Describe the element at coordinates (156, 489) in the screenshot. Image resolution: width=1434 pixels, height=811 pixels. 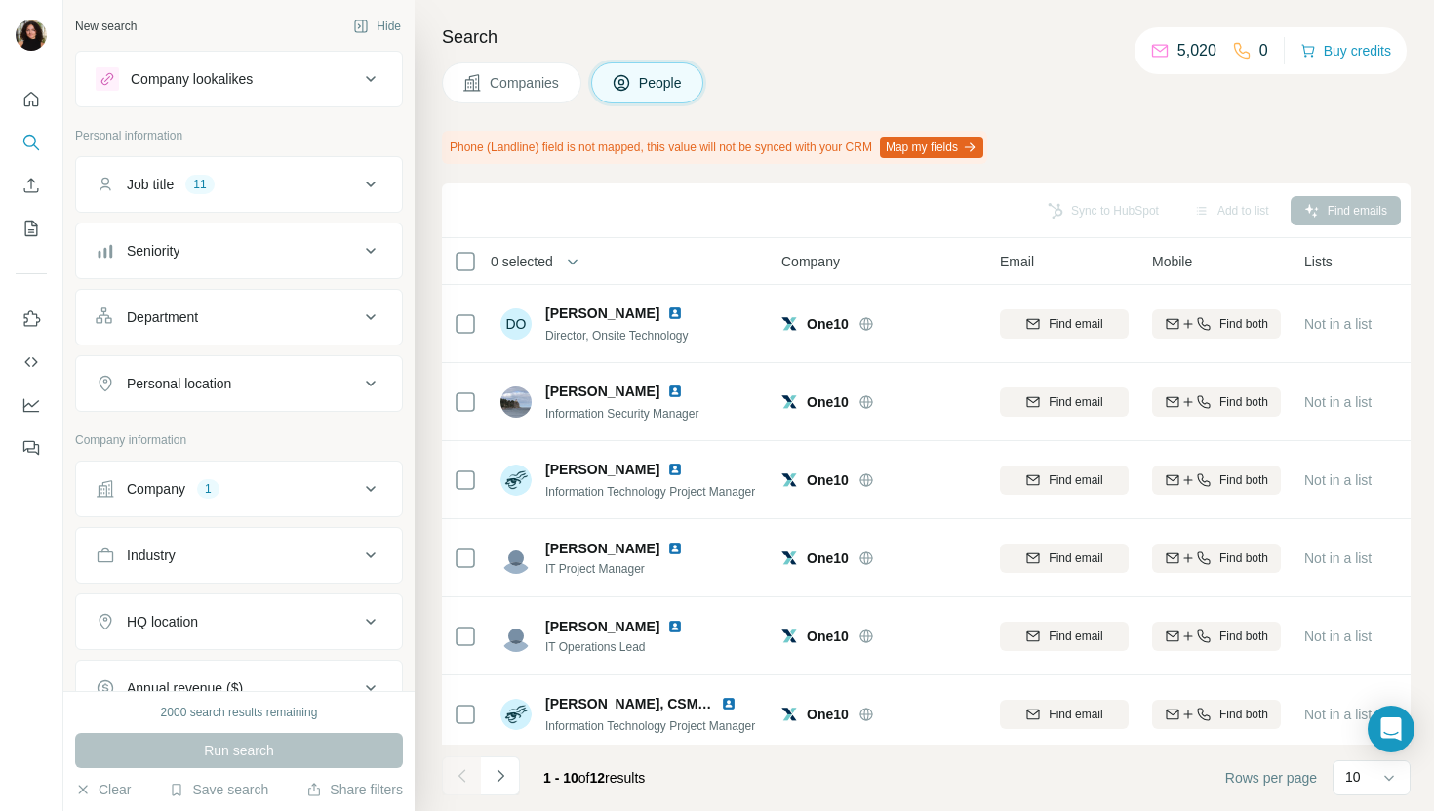
I see `div: Company` at that location.